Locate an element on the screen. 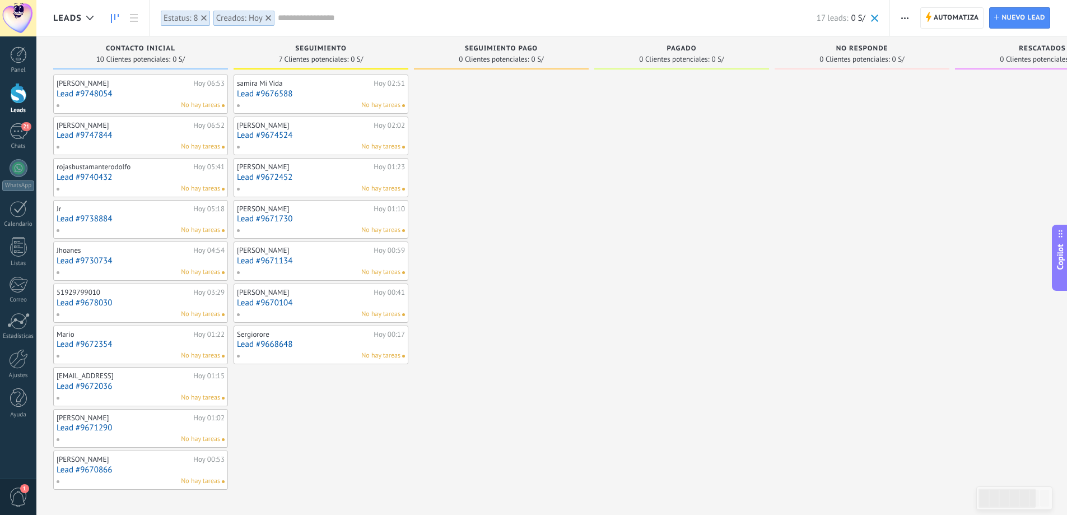 Image resolution: width=1067 pixels, height=515 pixels. div: Hoy 06:53 is located at coordinates (209, 83).